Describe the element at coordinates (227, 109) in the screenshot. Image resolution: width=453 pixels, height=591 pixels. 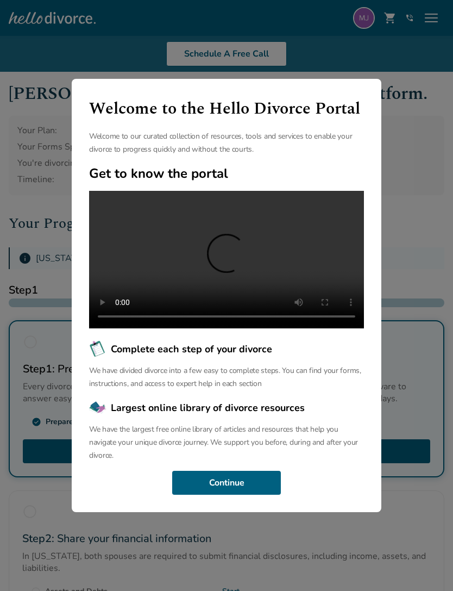
I see `h1: Welcome to the Hello Divorce Portal` at that location.